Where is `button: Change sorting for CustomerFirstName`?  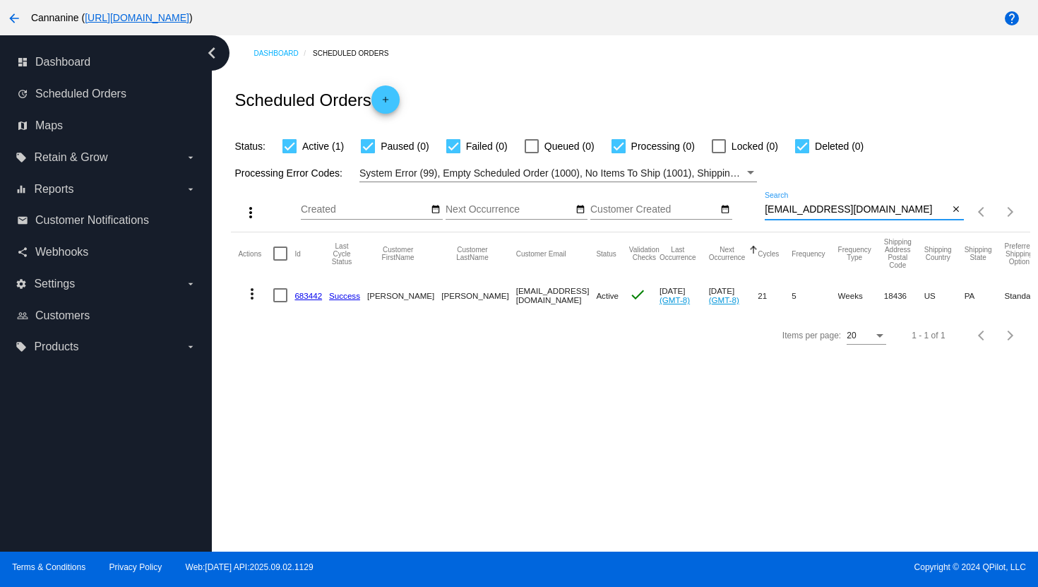
button: Change sorting for CustomerFirstName is located at coordinates (397, 253).